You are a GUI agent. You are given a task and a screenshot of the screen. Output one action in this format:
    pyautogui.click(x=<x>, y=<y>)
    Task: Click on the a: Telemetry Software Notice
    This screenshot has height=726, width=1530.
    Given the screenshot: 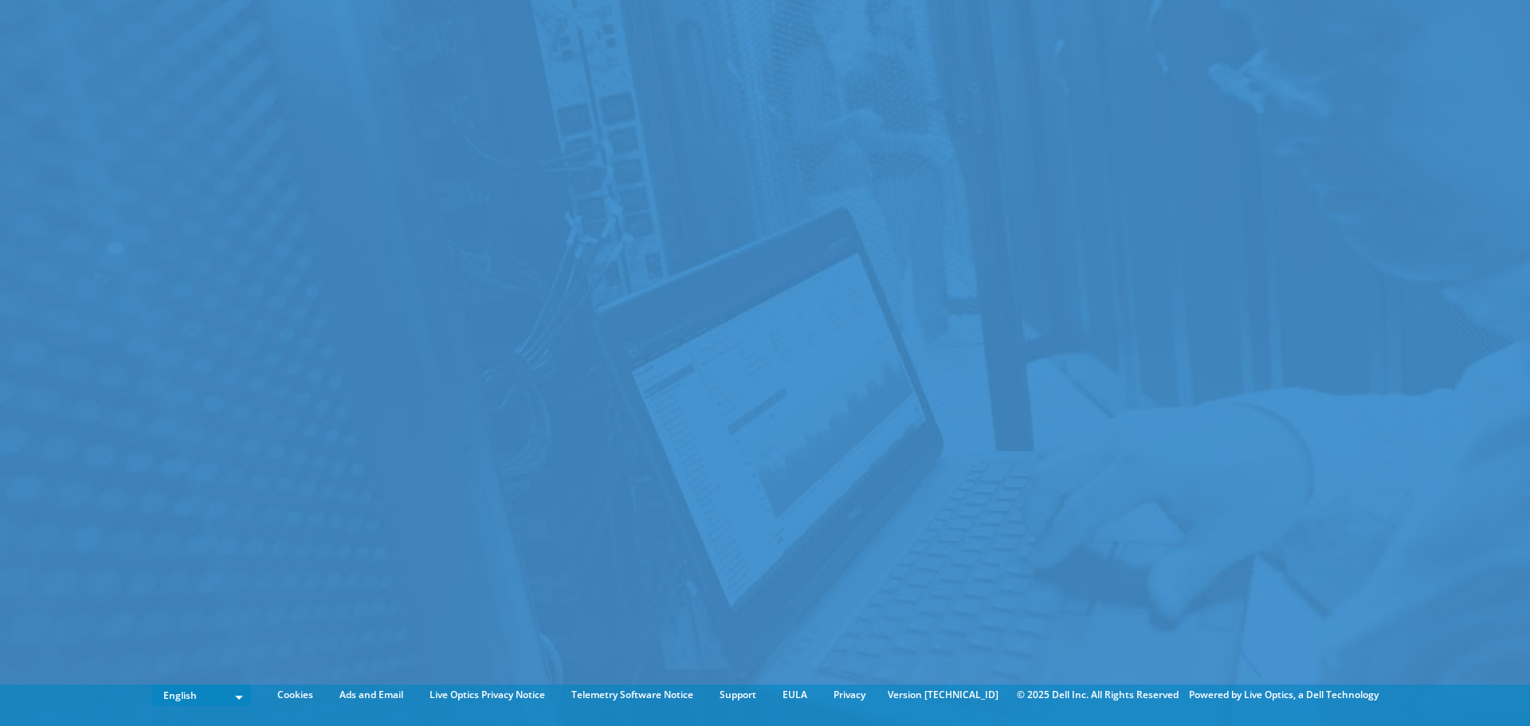 What is the action you would take?
    pyautogui.click(x=632, y=695)
    